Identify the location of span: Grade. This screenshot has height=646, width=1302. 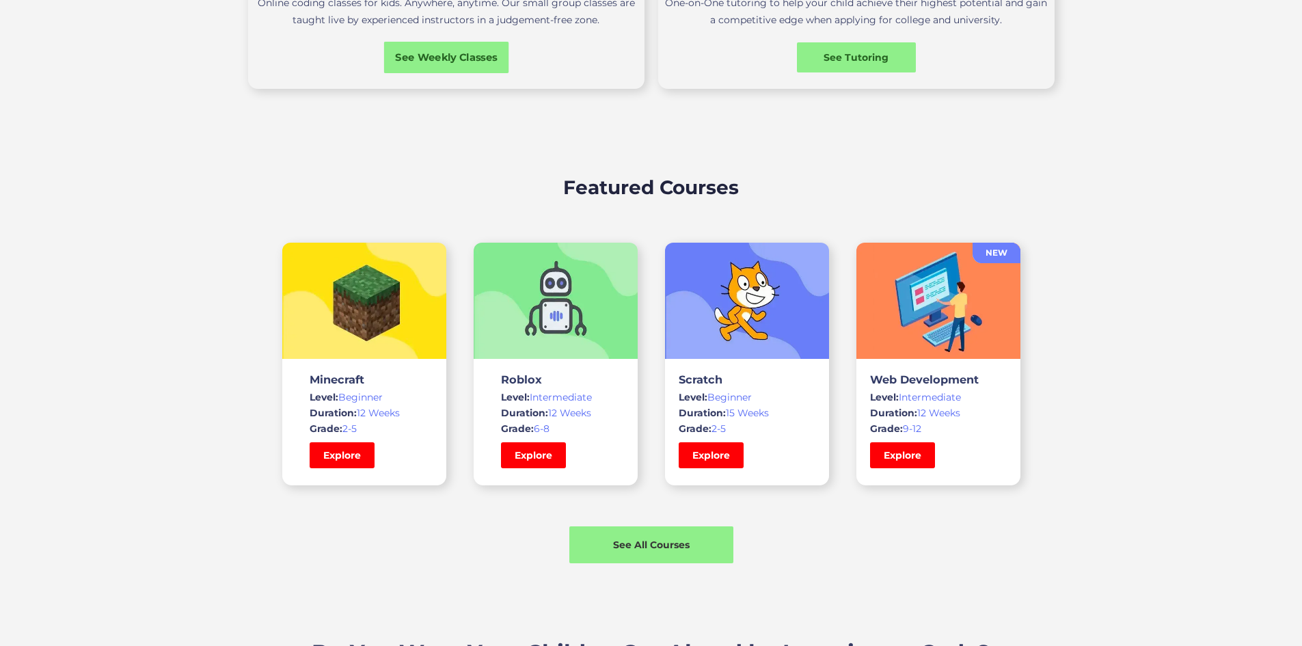
(516, 428).